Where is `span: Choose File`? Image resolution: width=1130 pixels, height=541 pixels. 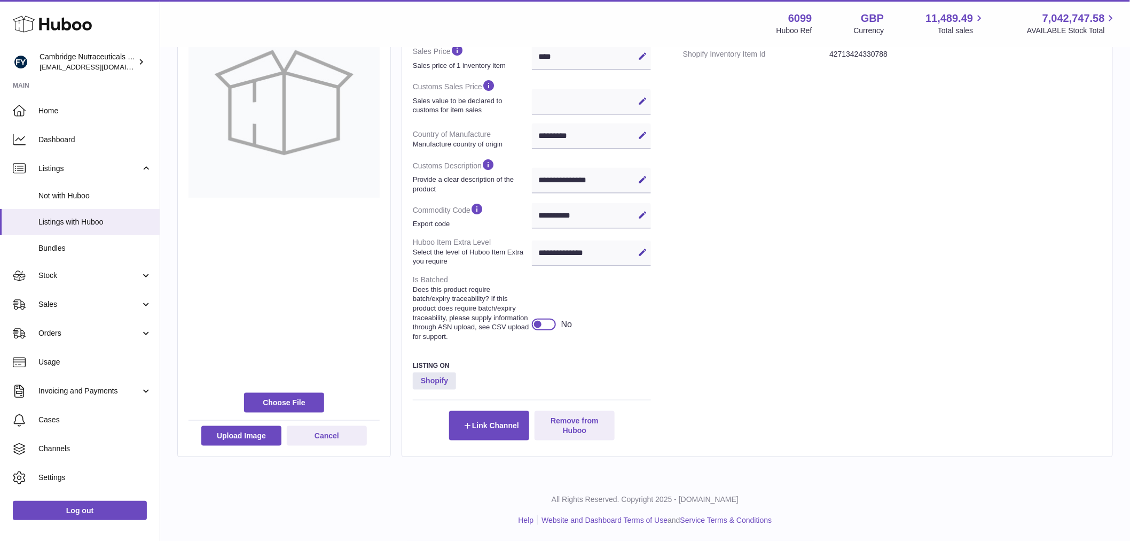 span: Choose File is located at coordinates (284, 402).